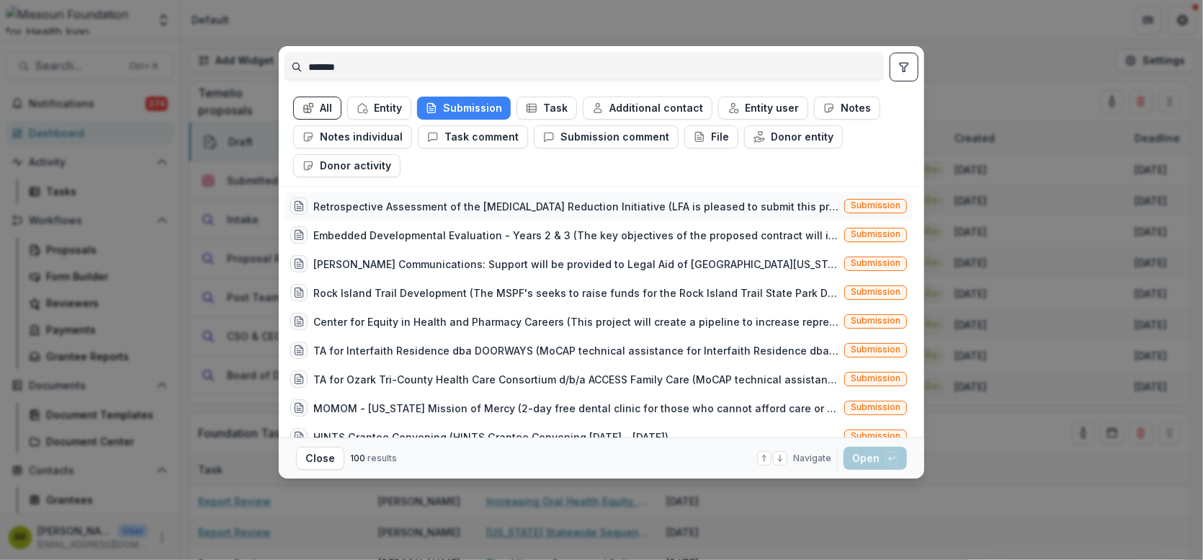  Describe the element at coordinates (875, 458) in the screenshot. I see `button: Open` at that location.